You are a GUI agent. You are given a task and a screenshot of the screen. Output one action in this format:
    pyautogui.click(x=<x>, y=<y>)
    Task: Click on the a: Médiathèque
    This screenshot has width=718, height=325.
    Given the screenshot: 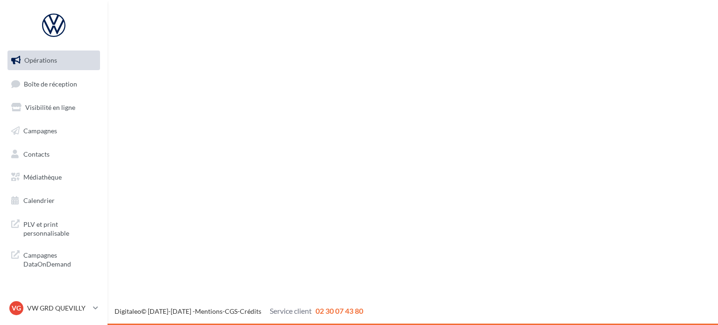 What is the action you would take?
    pyautogui.click(x=54, y=177)
    